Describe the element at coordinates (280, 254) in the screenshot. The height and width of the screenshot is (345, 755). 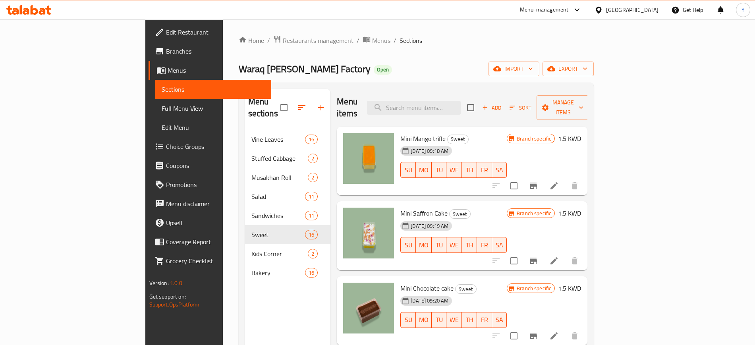
I see `span: Kids Corner` at that location.